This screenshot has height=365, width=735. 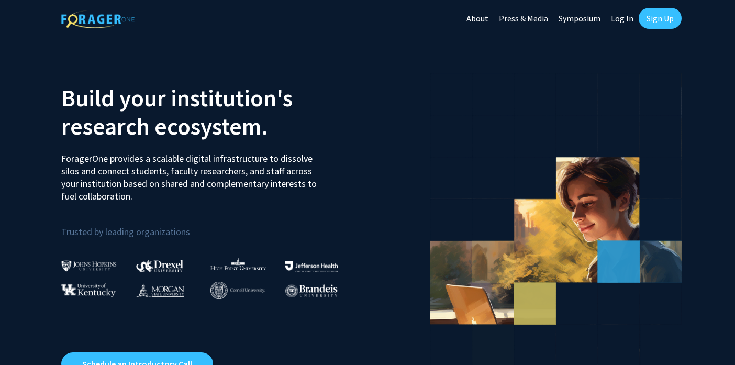 What do you see at coordinates (238, 264) in the screenshot?
I see `img: High Point University` at bounding box center [238, 264].